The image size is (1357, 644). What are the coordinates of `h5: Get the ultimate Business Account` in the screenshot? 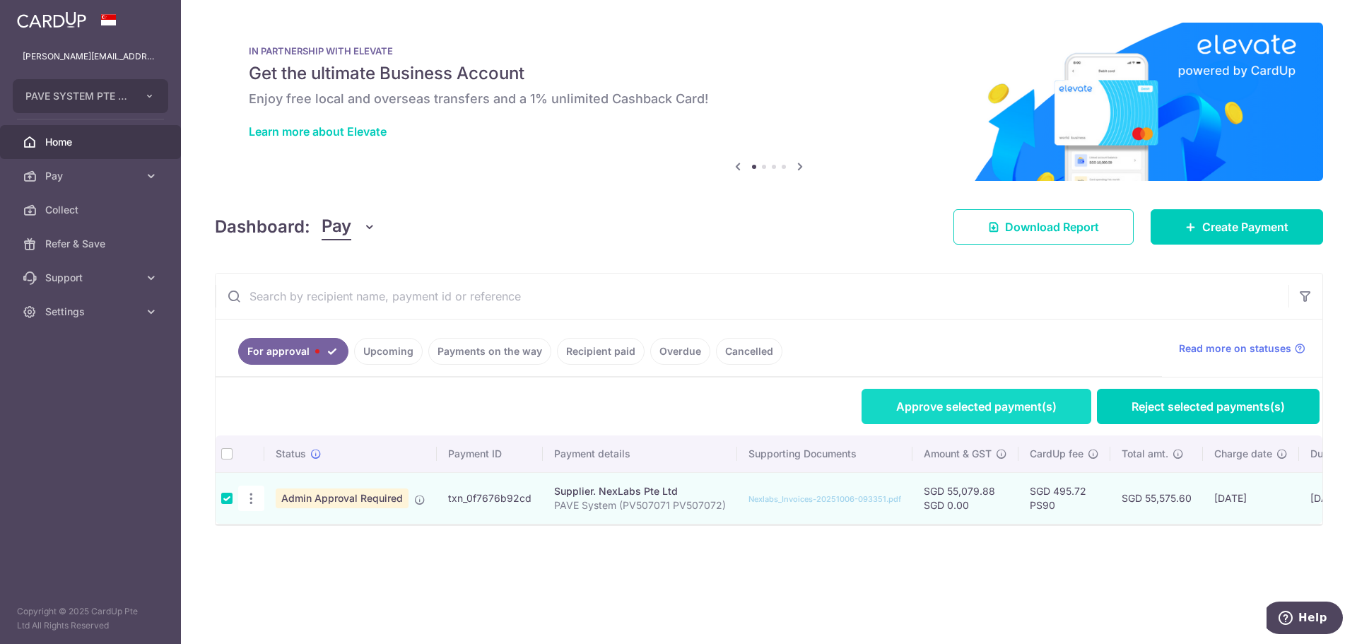 It's located at (769, 73).